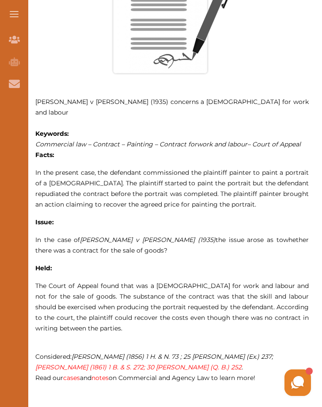  What do you see at coordinates (116, 144) in the screenshot?
I see `span: Commercial law – Contract – Painting – Contract for` at bounding box center [116, 144].